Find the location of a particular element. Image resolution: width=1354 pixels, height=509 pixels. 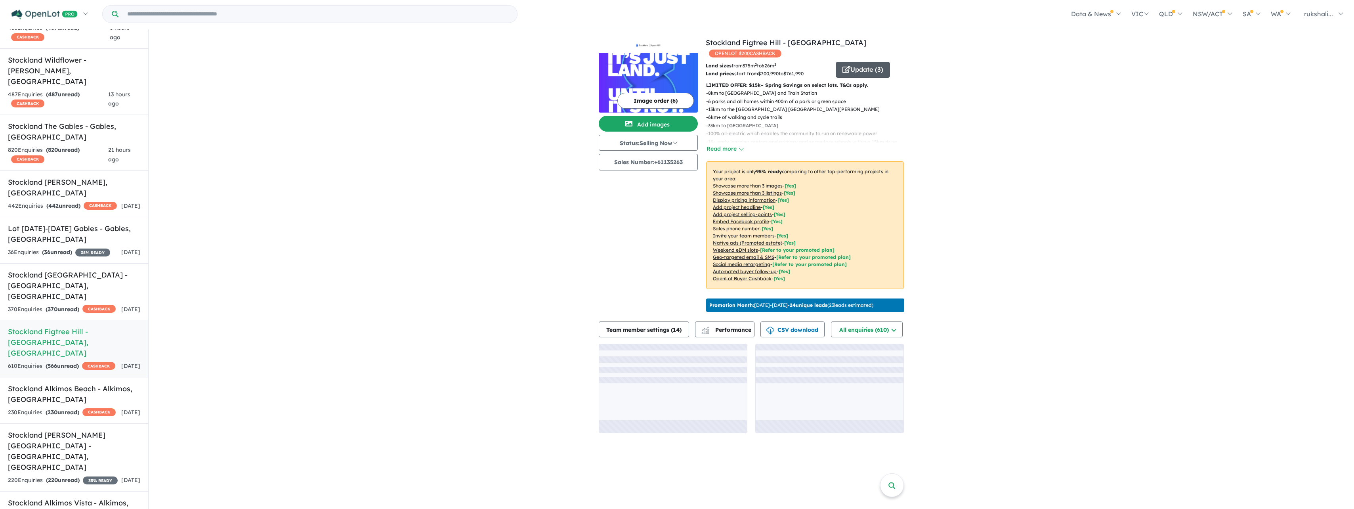

div: 820 Enquir ies is located at coordinates (58, 155).